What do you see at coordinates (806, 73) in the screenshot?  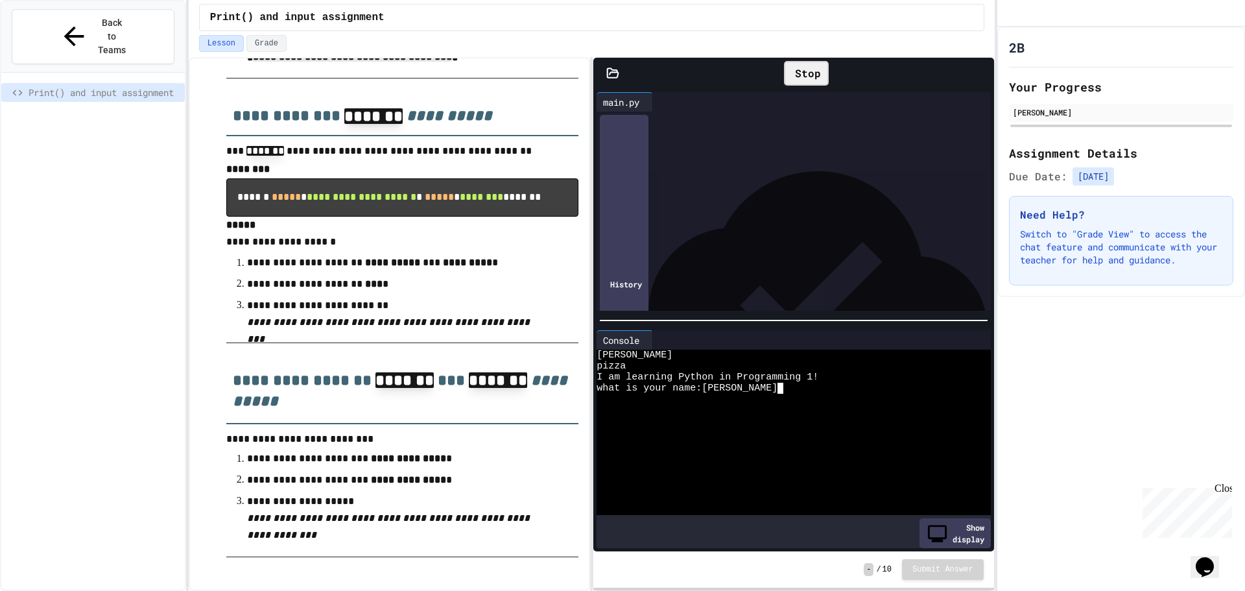 I see `div: Stop` at bounding box center [806, 73].